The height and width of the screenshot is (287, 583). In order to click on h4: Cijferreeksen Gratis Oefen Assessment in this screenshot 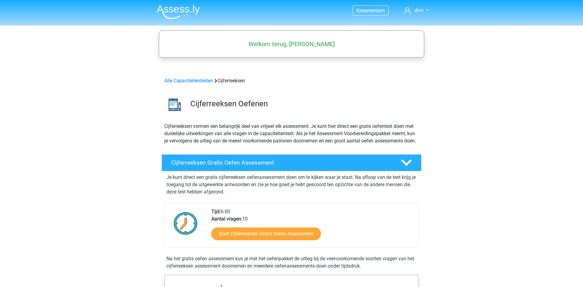, I will do `click(281, 162)`.